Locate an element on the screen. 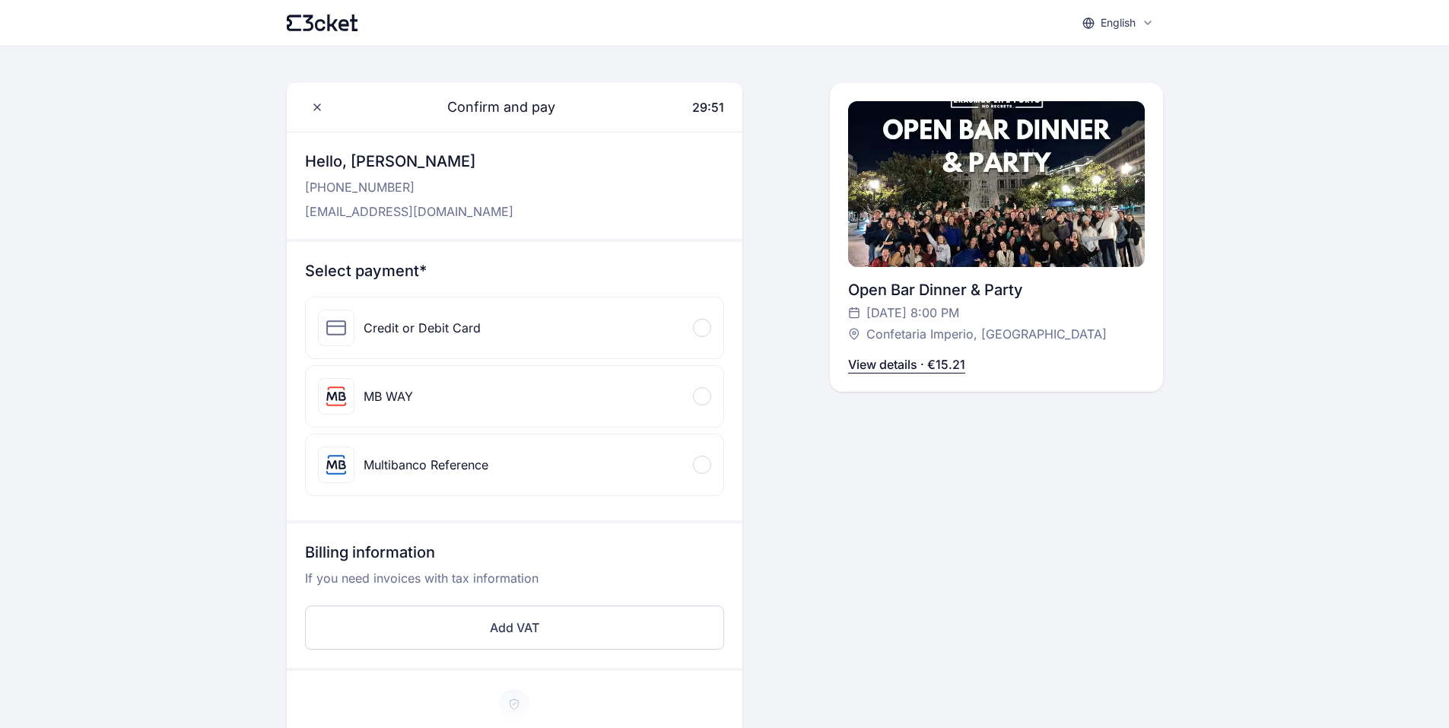 This screenshot has height=728, width=1449. span: Confirm and pay is located at coordinates (492, 107).